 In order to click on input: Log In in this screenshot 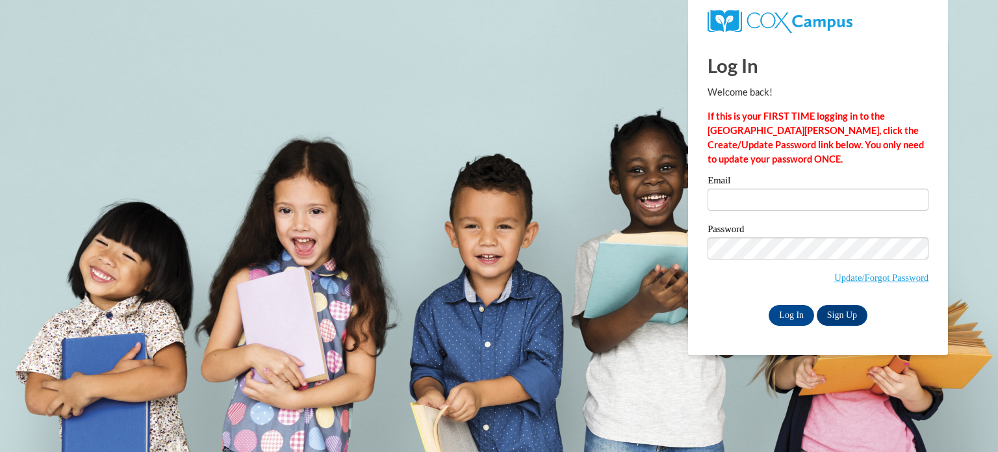, I will do `click(792, 315)`.